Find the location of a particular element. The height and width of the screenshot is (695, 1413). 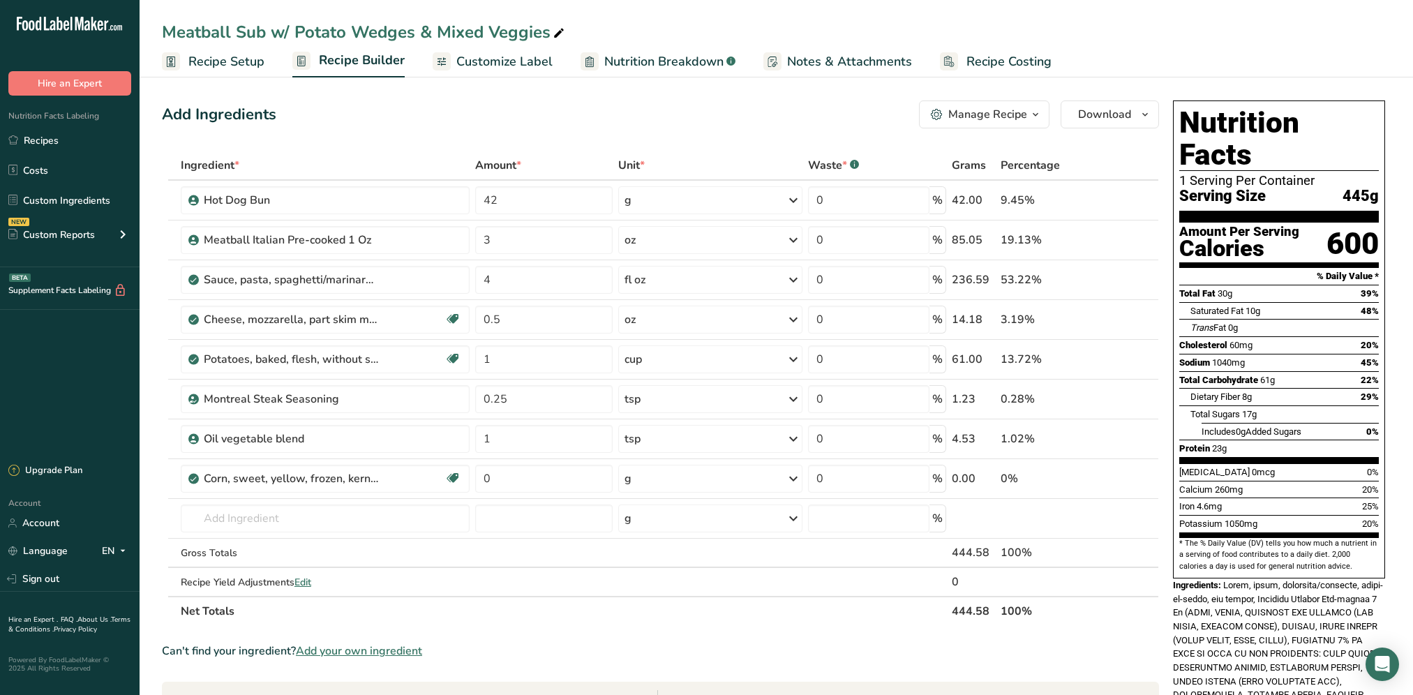

div: EN is located at coordinates (117, 551).